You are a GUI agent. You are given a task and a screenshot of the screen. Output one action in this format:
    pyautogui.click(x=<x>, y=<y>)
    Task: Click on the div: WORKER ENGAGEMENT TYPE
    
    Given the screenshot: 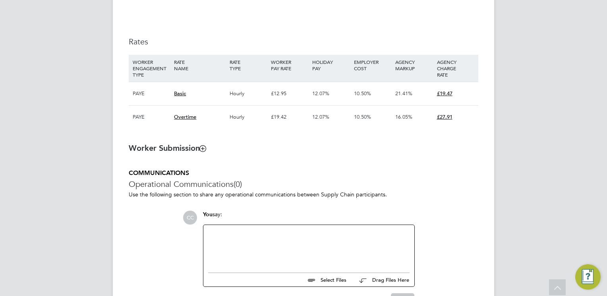 What is the action you would take?
    pyautogui.click(x=151, y=68)
    